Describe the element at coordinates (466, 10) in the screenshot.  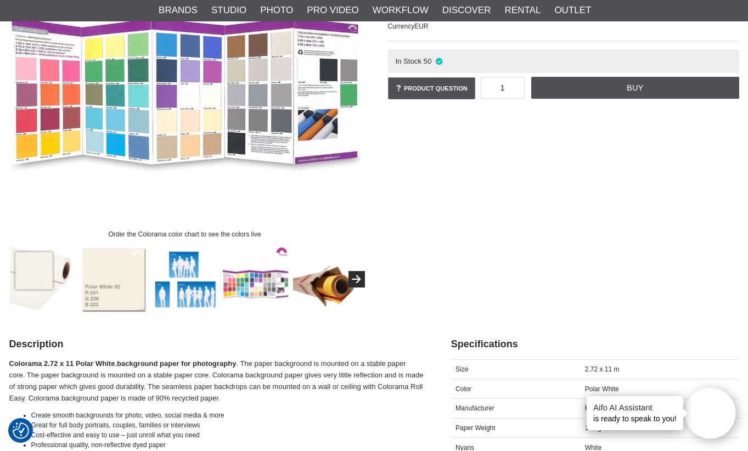
I see `a: Discover` at that location.